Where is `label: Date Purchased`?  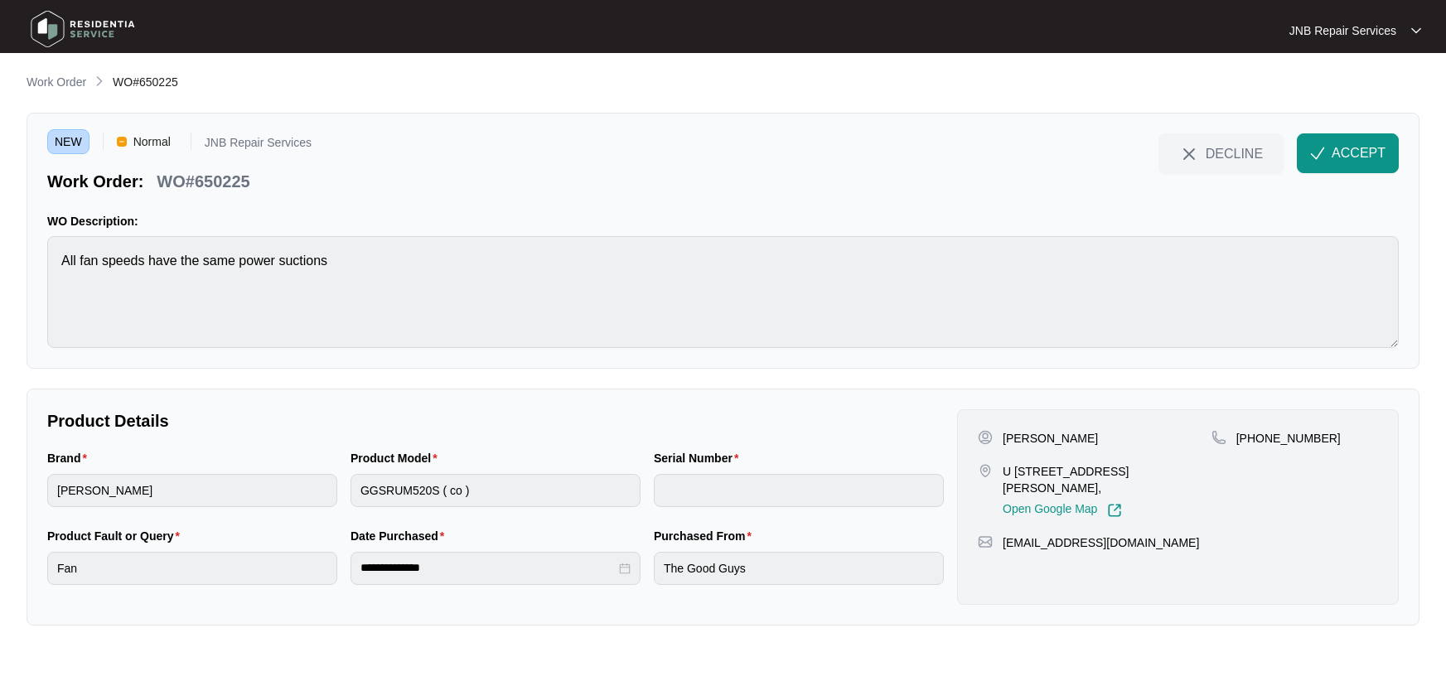 label: Date Purchased is located at coordinates (400, 536).